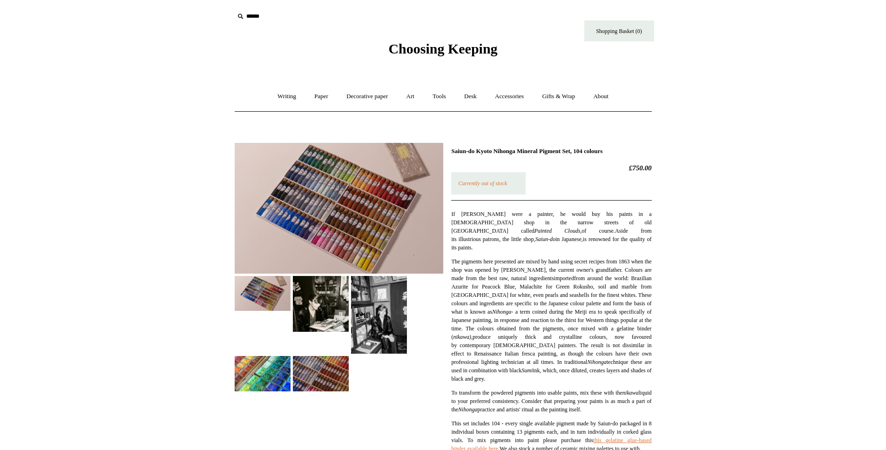 This screenshot has width=886, height=450. I want to click on h1: Saiun-do Kyoto Nihonga Mineral Pigment Set, 104 colours, so click(551, 151).